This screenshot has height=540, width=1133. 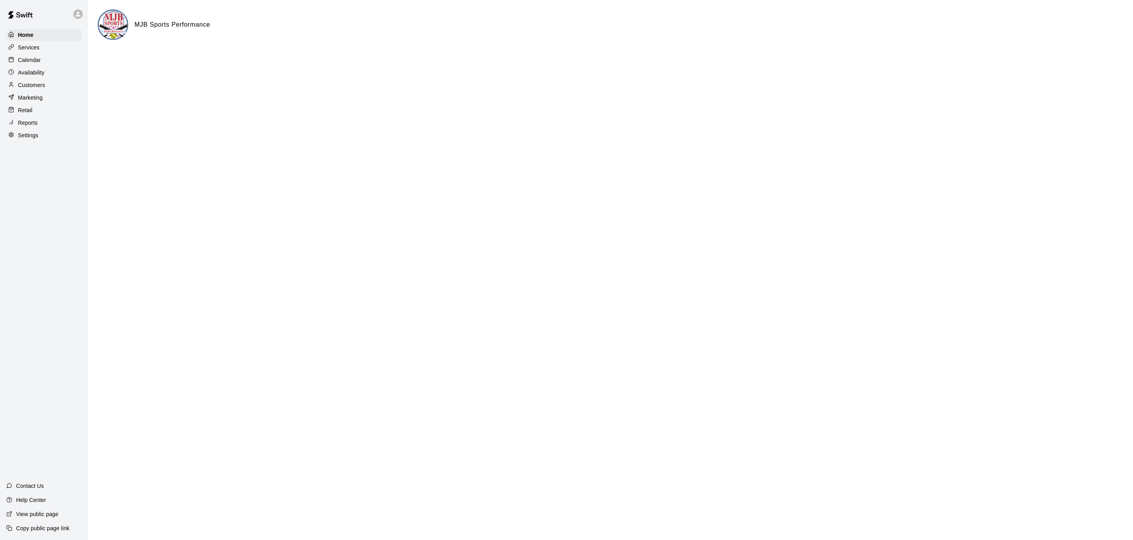 What do you see at coordinates (30, 98) in the screenshot?
I see `p: Marketing` at bounding box center [30, 98].